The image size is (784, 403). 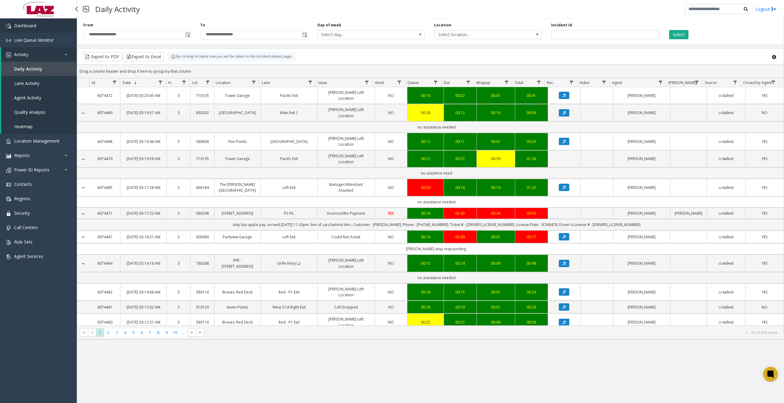 What do you see at coordinates (253, 82) in the screenshot?
I see `a: Location Filter Menu` at bounding box center [253, 82].